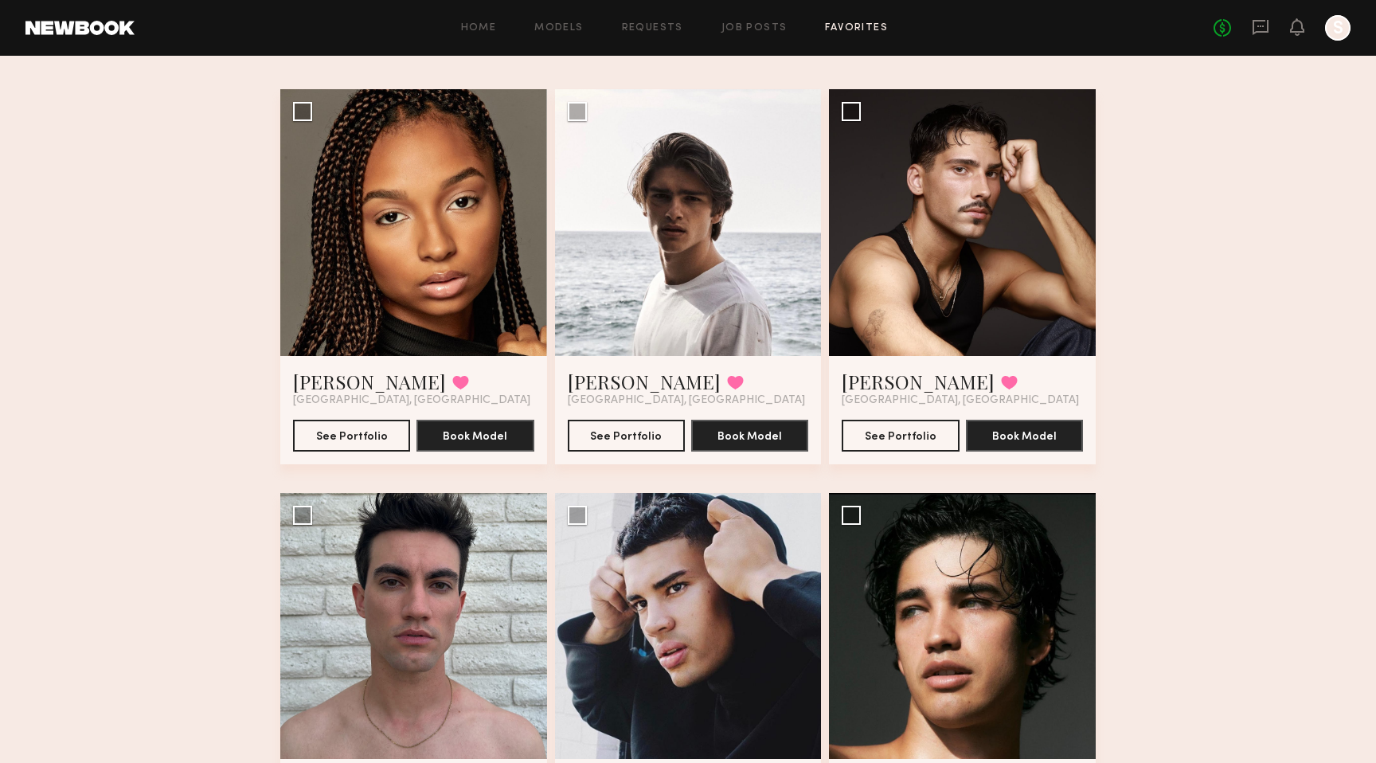 This screenshot has height=763, width=1376. What do you see at coordinates (856, 28) in the screenshot?
I see `a: Favorites` at bounding box center [856, 28].